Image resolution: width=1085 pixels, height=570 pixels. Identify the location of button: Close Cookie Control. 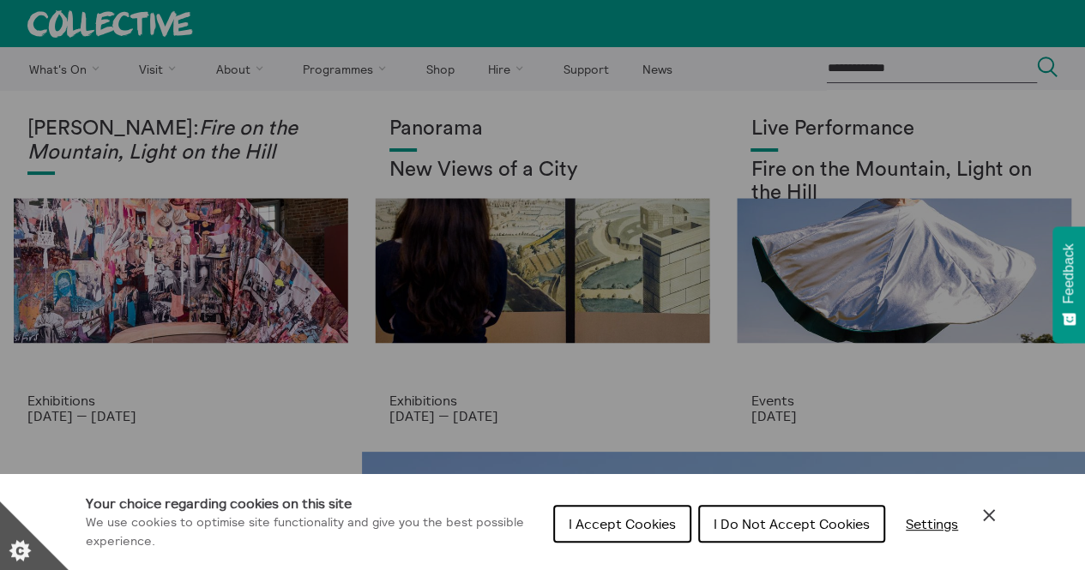
(989, 516).